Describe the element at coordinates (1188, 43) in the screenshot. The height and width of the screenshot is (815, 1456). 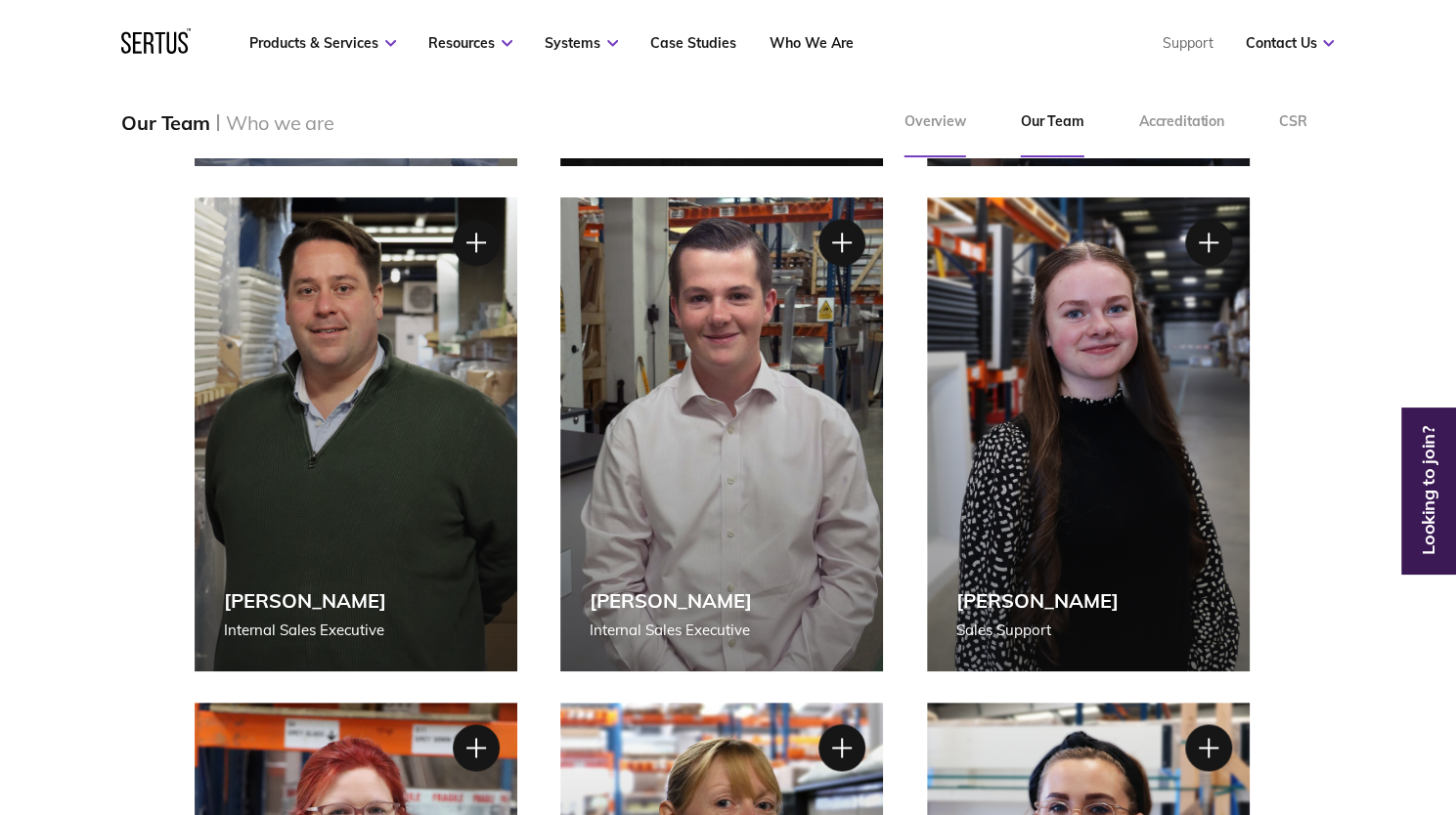
I see `a: Support` at that location.